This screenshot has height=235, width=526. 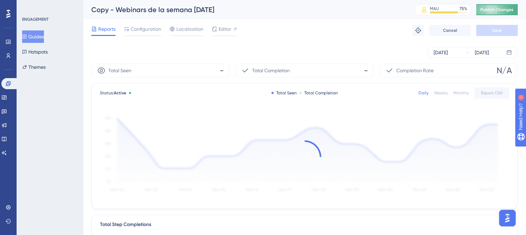 I want to click on div: Daily, so click(x=423, y=93).